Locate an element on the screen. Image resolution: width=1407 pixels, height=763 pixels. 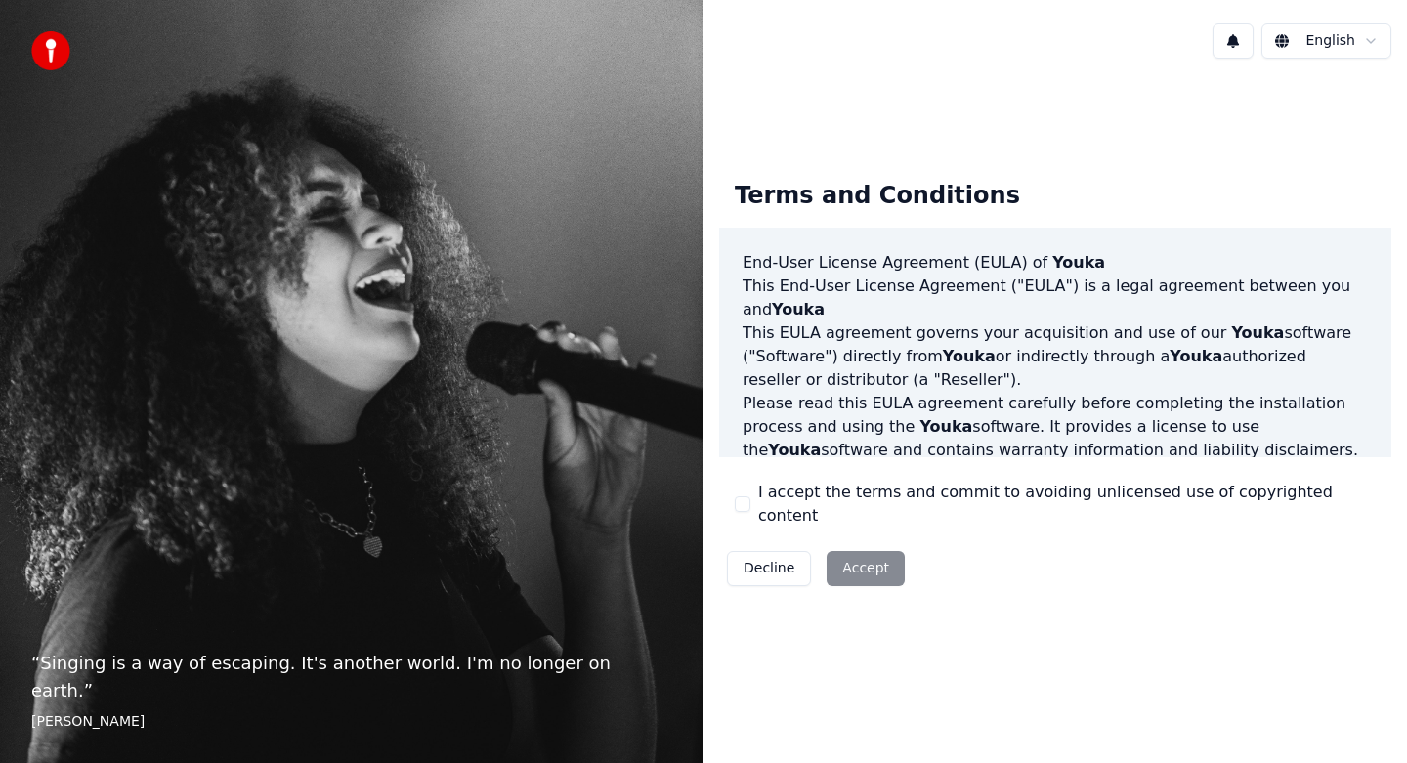
p: This EULA agreement governs your acquisition and use of our software ("Software") directly from o... is located at coordinates (1055, 357).